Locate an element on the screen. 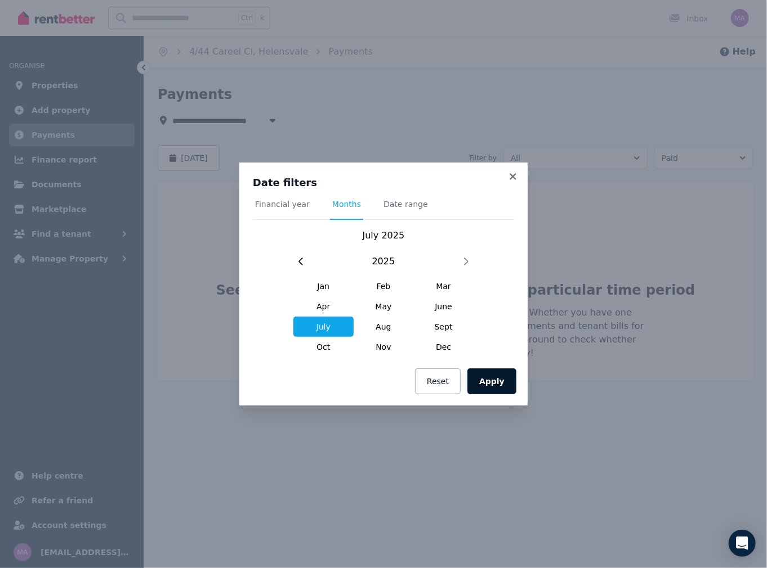 Image resolution: width=767 pixels, height=568 pixels. span: May is located at coordinates (383, 307).